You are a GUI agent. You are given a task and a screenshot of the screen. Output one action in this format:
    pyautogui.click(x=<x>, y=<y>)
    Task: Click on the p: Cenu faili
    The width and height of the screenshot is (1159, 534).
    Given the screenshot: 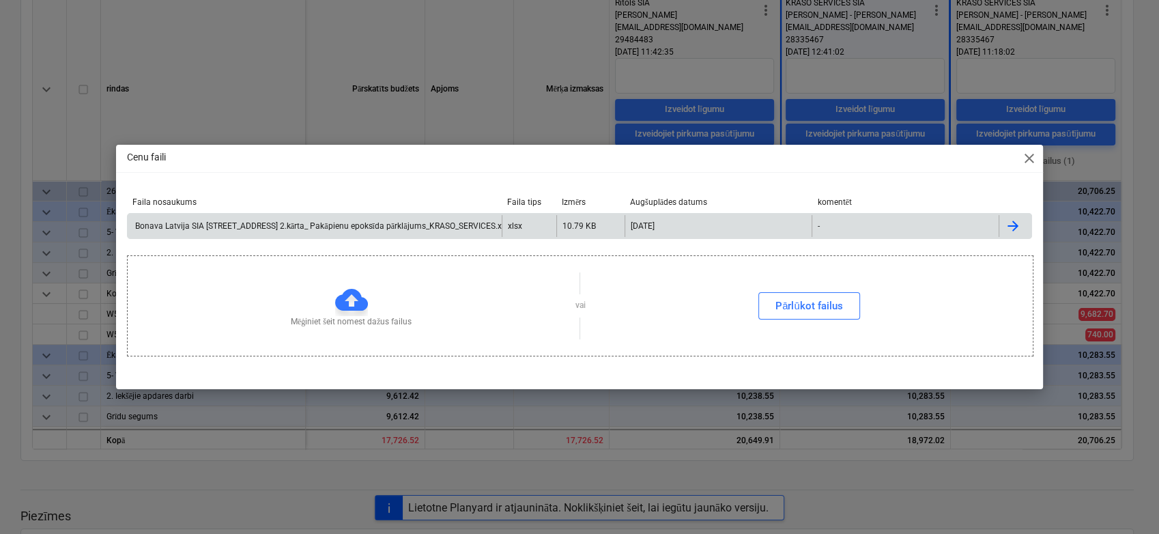 What is the action you would take?
    pyautogui.click(x=146, y=157)
    